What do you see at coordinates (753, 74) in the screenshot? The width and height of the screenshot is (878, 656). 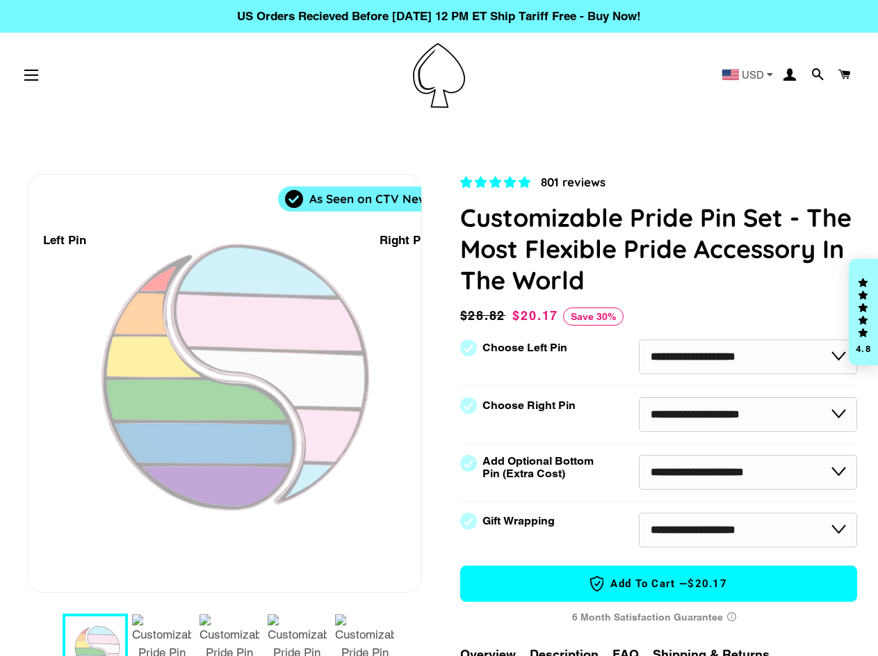 I see `span: USD` at bounding box center [753, 74].